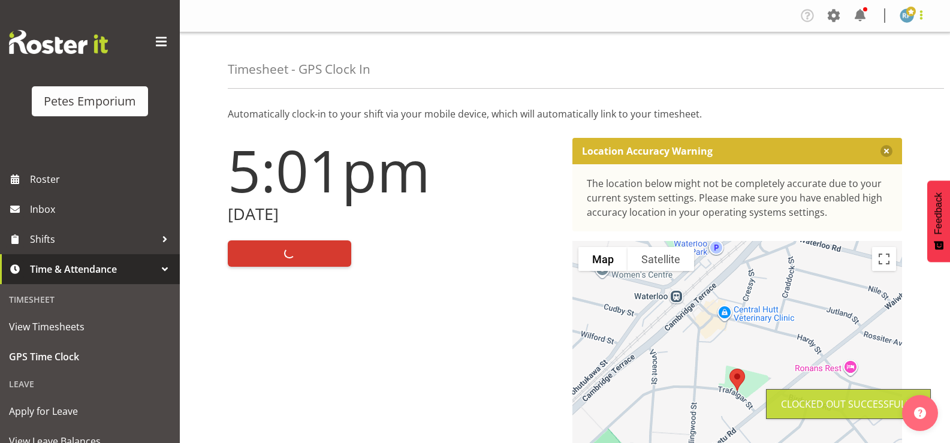 The height and width of the screenshot is (443, 950). I want to click on div: Clocked out Successfully, so click(848, 404).